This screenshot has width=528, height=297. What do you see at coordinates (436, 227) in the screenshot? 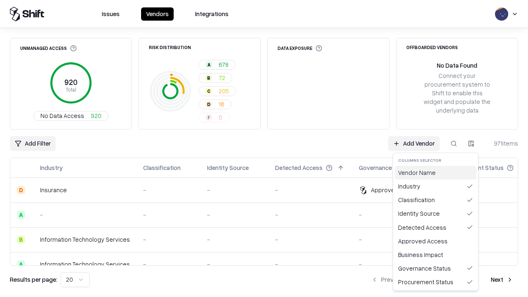
I see `div: Detected Access` at bounding box center [436, 227].